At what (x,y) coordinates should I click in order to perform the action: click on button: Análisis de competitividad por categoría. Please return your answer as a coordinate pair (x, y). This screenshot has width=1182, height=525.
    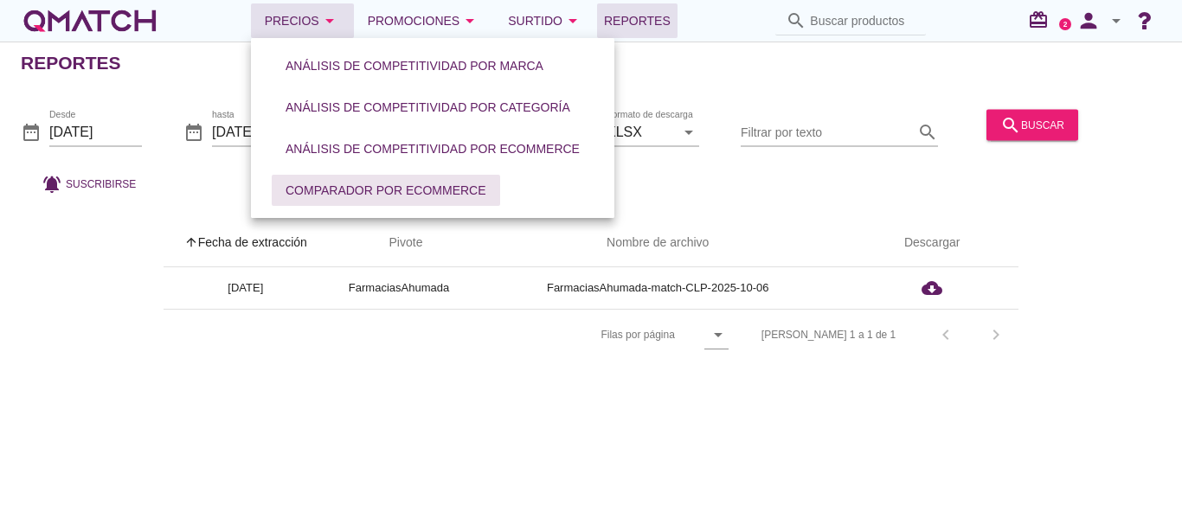
    Looking at the image, I should click on (428, 107).